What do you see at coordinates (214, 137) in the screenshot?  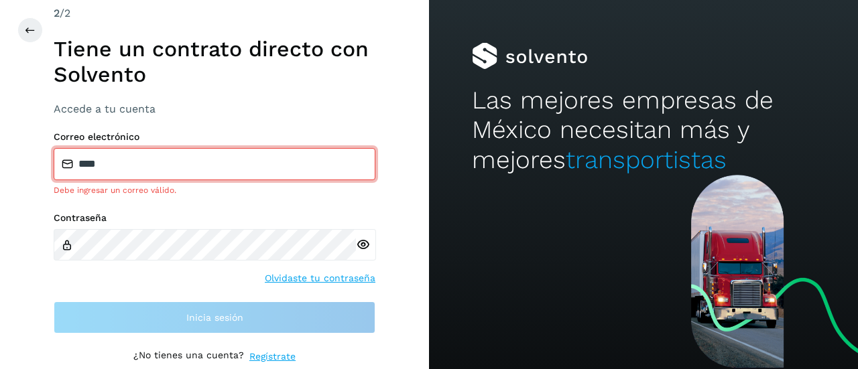 I see `label: Correo electrónico` at bounding box center [214, 137].